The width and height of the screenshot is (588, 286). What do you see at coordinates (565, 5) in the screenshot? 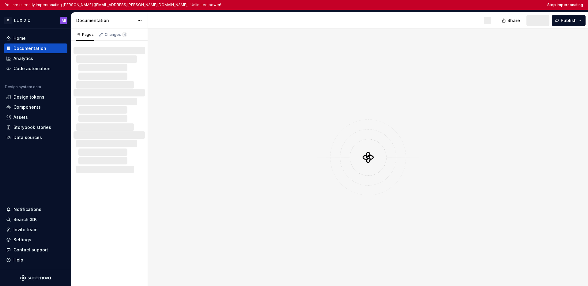
I see `button: Stop impersonating` at bounding box center [565, 5].